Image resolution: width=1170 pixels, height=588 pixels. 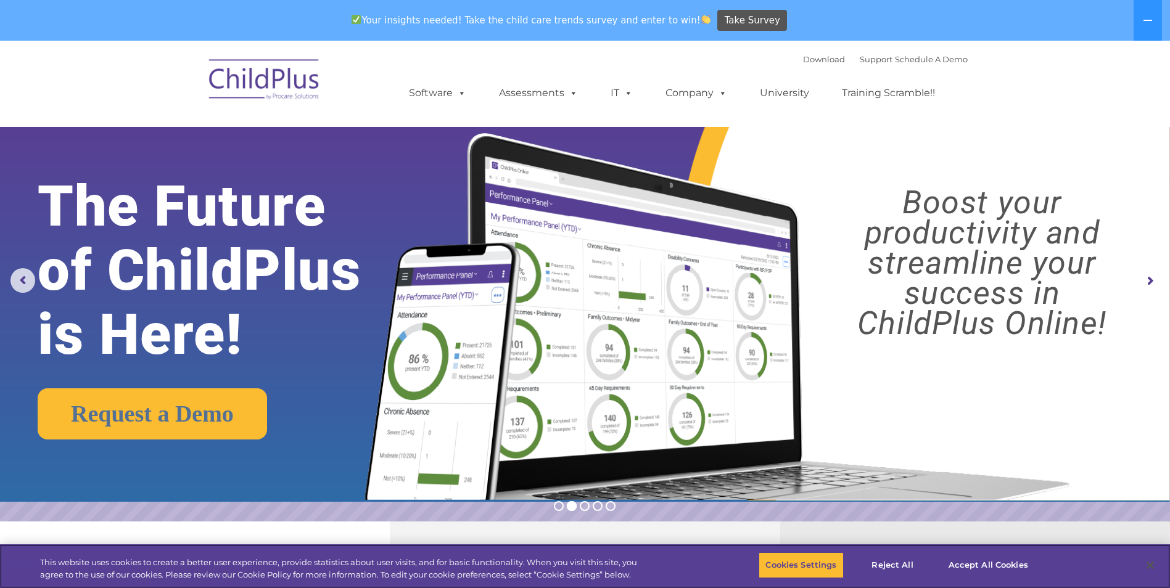 I want to click on span: Your insights needed! Take the child care trends survey and enter to win!, so click(x=531, y=20).